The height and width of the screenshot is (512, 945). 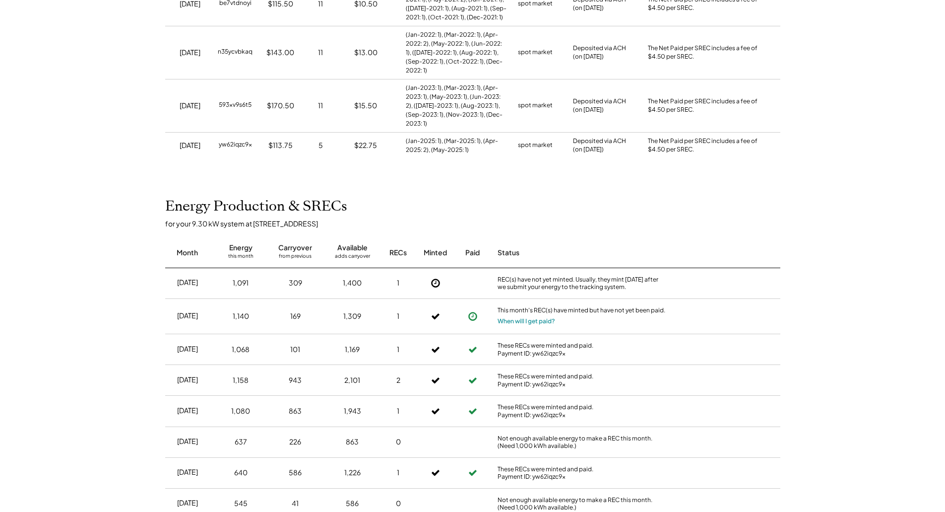 I want to click on div: 2,101, so click(x=352, y=380).